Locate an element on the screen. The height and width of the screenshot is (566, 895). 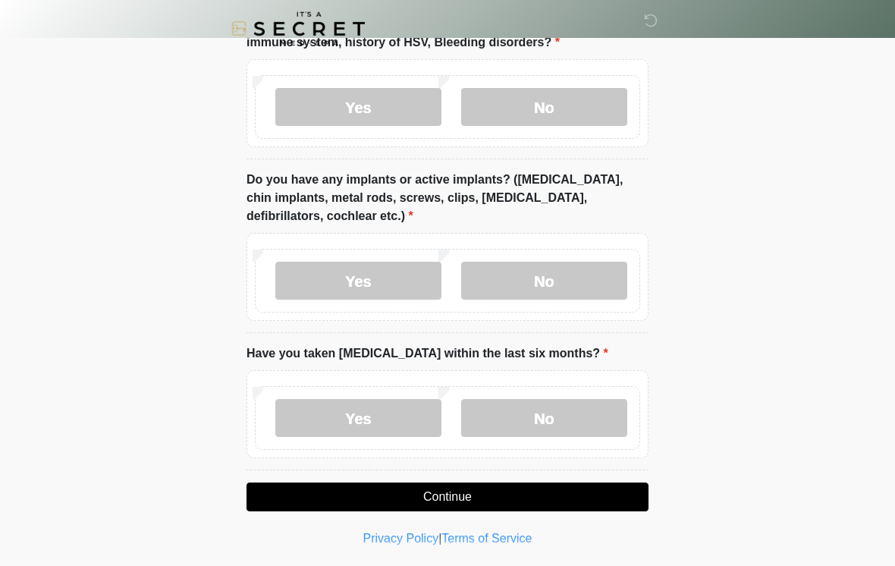
a: Terms of Service is located at coordinates (486, 538).